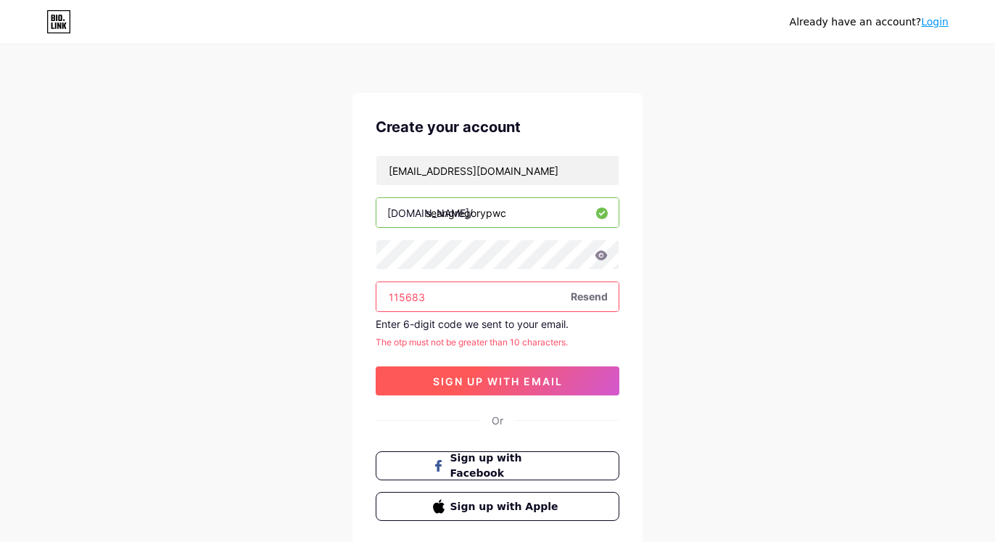  Describe the element at coordinates (497, 297) in the screenshot. I see `input: Paste login code` at that location.